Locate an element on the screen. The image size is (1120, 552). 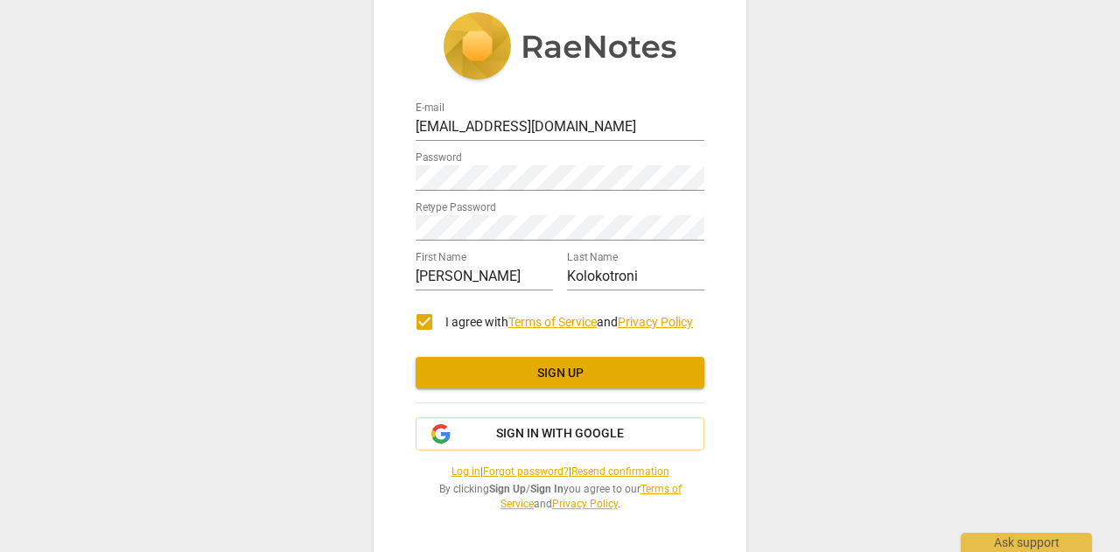
a: Resend confirmation is located at coordinates (620, 472).